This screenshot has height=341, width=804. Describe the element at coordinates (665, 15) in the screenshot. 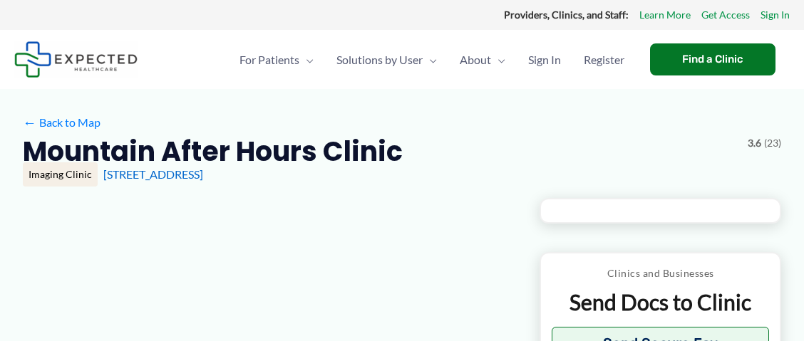

I see `a: Learn More` at that location.